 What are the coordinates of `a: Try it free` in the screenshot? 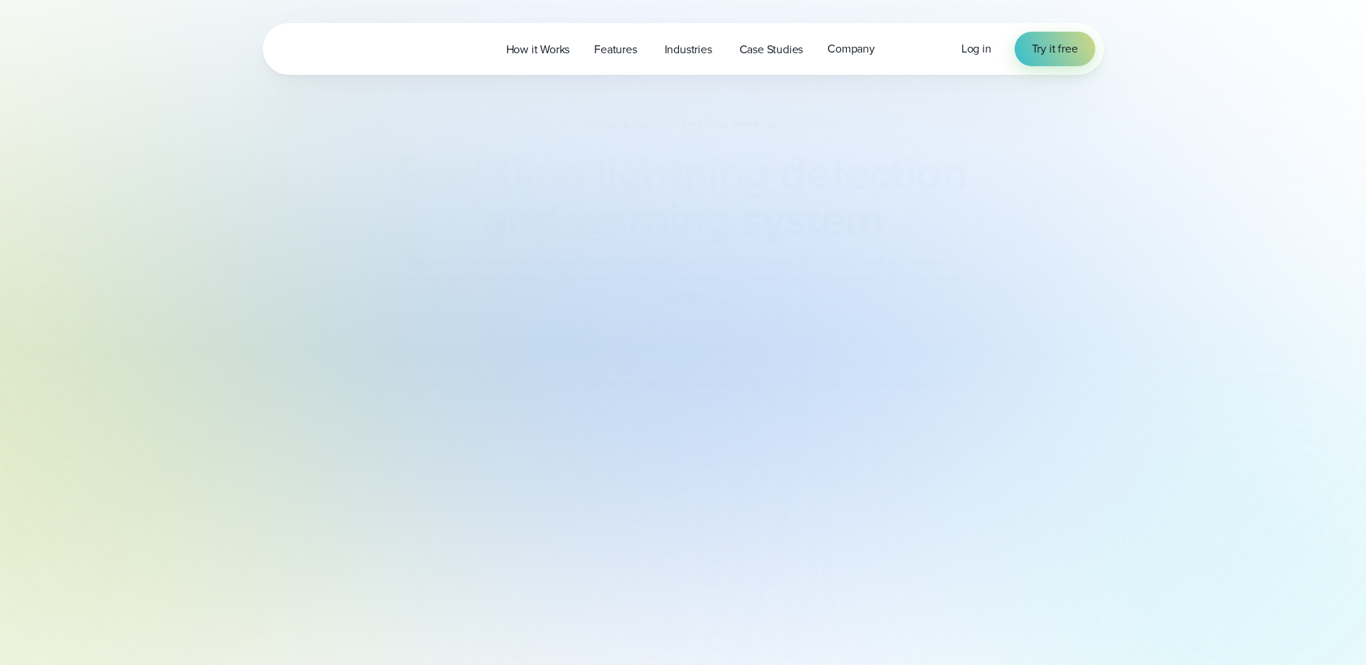 It's located at (1055, 49).